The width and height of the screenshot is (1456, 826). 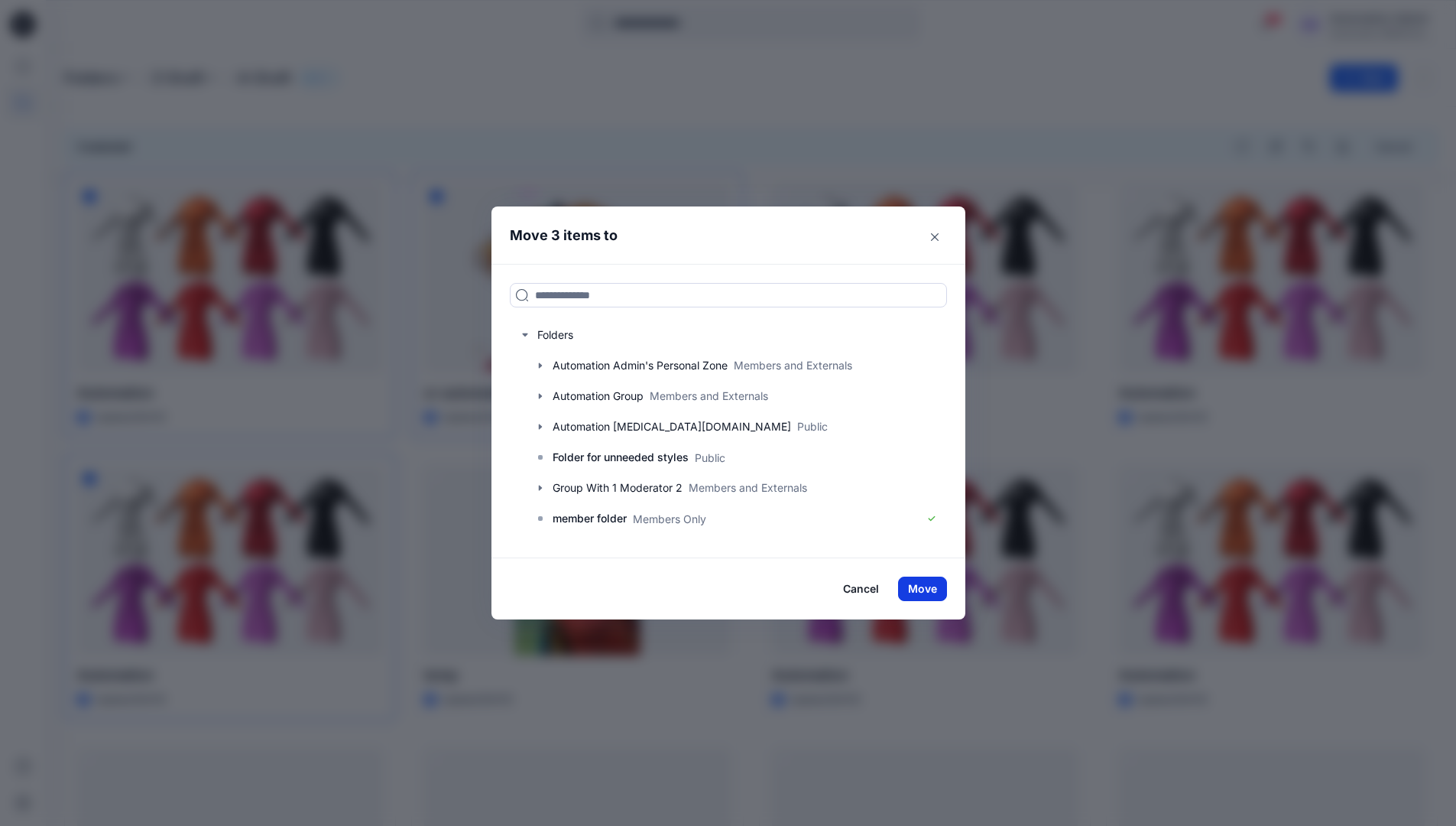 I want to click on button: Close, so click(x=935, y=237).